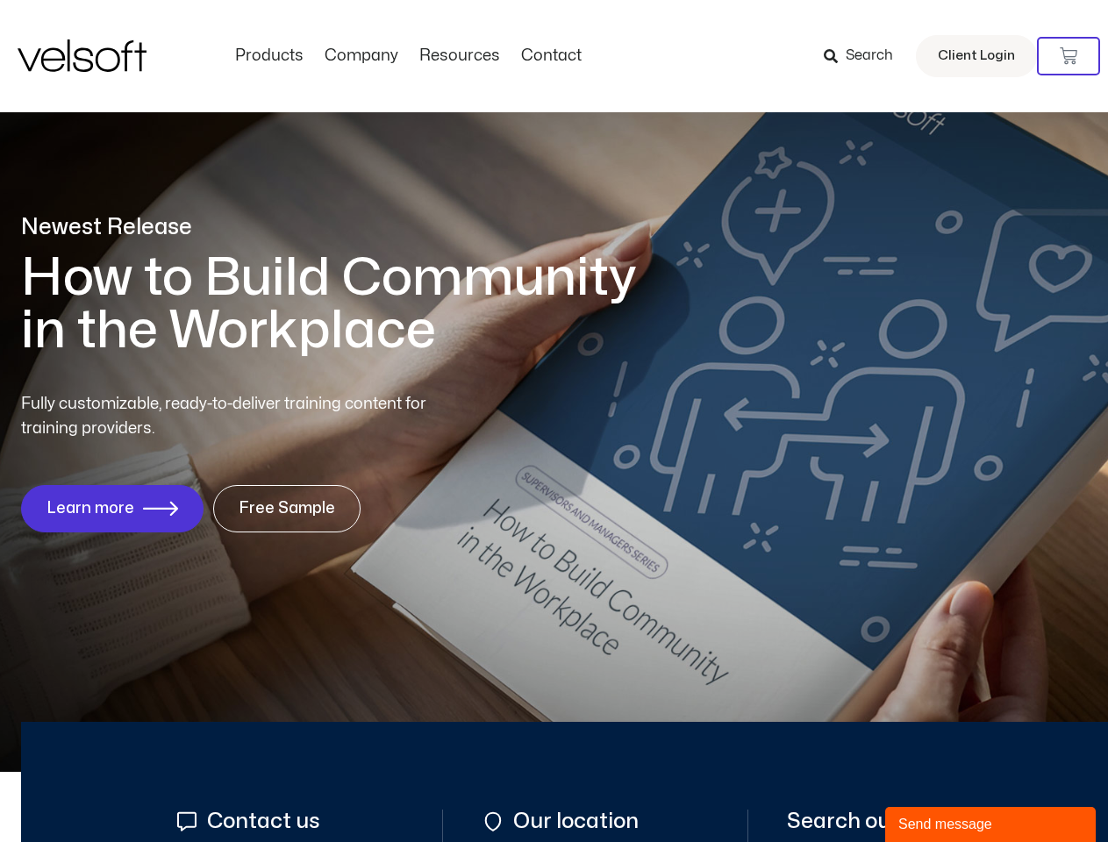  Describe the element at coordinates (261, 821) in the screenshot. I see `span: Contact us` at that location.